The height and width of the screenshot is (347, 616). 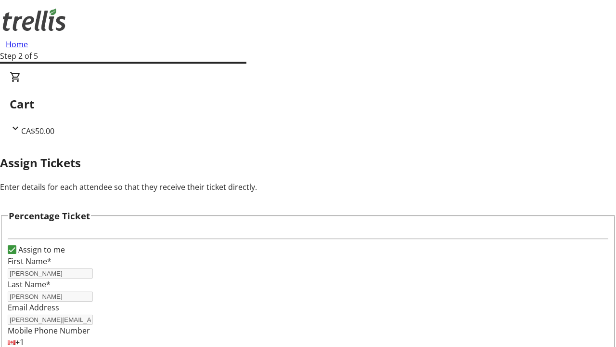 What do you see at coordinates (29, 261) in the screenshot?
I see `label: First Name*` at bounding box center [29, 261].